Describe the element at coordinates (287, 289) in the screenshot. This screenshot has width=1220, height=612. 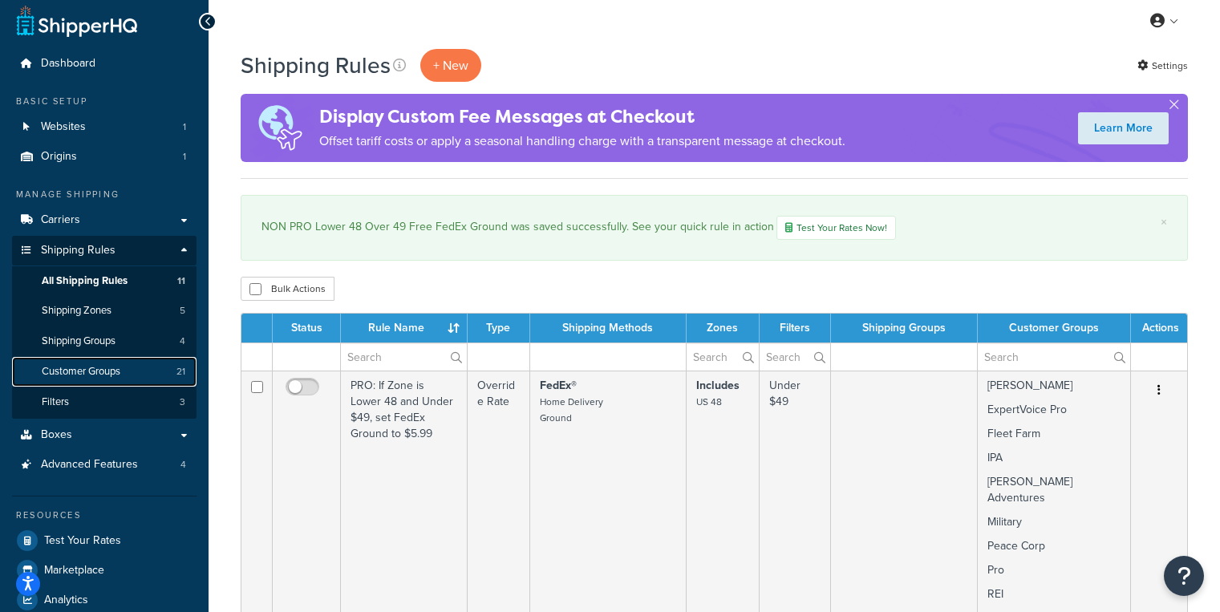
I see `button: Bulk Actions` at that location.